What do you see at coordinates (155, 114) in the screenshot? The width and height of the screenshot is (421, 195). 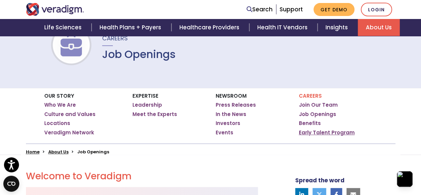 I see `a: Meet the Experts` at bounding box center [155, 114].